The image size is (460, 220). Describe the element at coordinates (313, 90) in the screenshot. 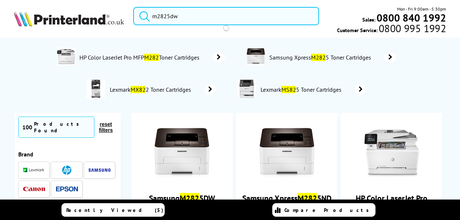

I see `a: LexmarkMS825 Toner Cartridges` at that location.